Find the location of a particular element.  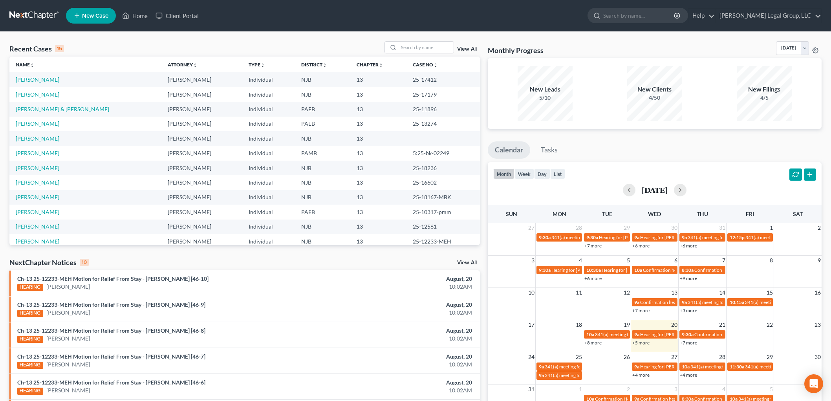

div: 10 is located at coordinates (84, 262).